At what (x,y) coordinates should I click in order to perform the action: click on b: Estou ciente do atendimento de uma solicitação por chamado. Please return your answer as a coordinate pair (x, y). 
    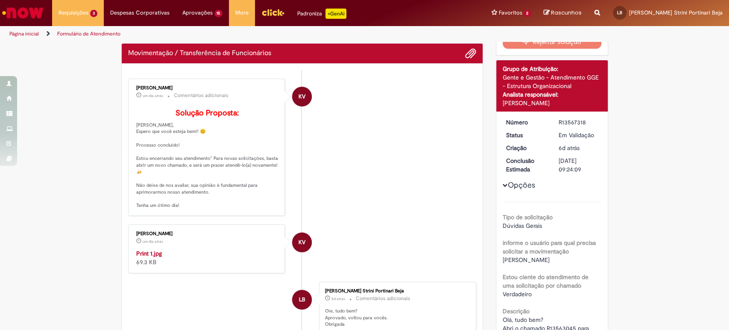
    Looking at the image, I should click on (546, 281).